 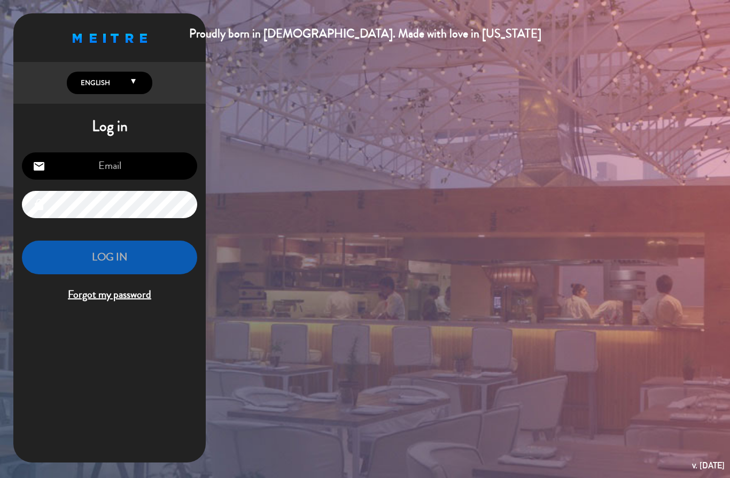 What do you see at coordinates (110, 127) in the screenshot?
I see `h1: Log in` at bounding box center [110, 127].